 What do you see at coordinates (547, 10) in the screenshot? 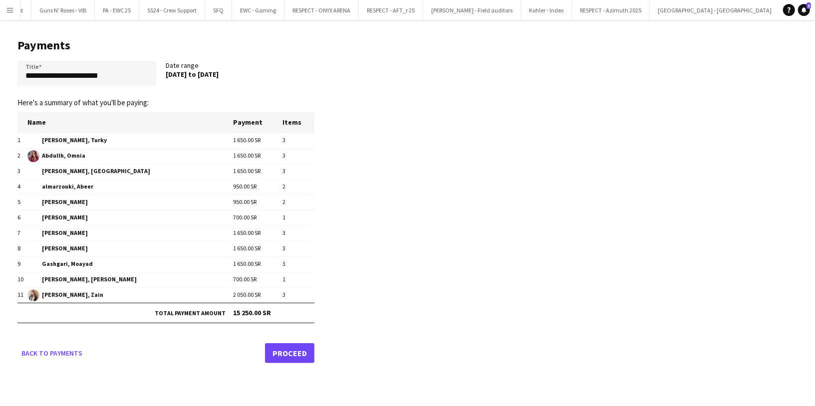
I see `button: Kohler - Index` at bounding box center [547, 10].